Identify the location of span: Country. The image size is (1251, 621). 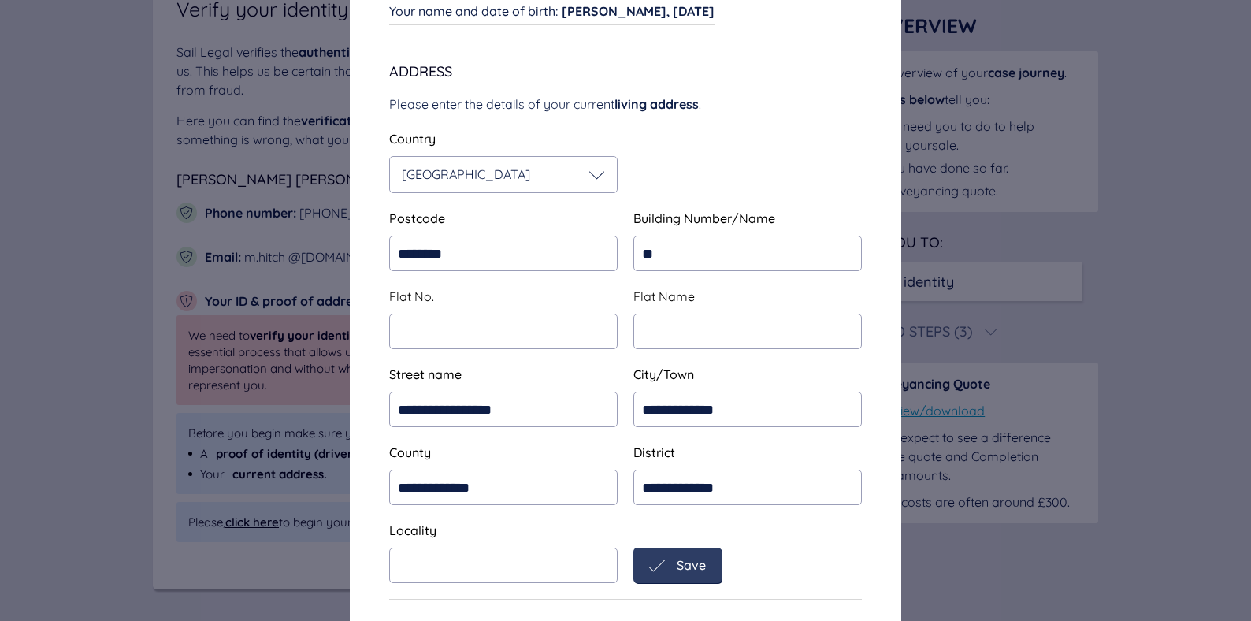
(412, 139).